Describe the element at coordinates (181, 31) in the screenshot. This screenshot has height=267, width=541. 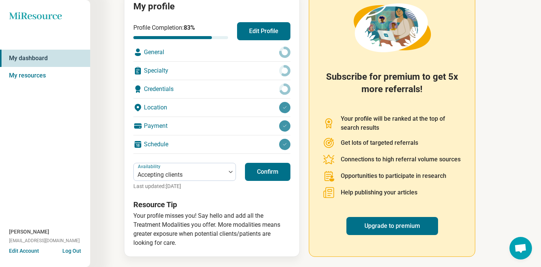
I see `div: Profile Completion:` at that location.